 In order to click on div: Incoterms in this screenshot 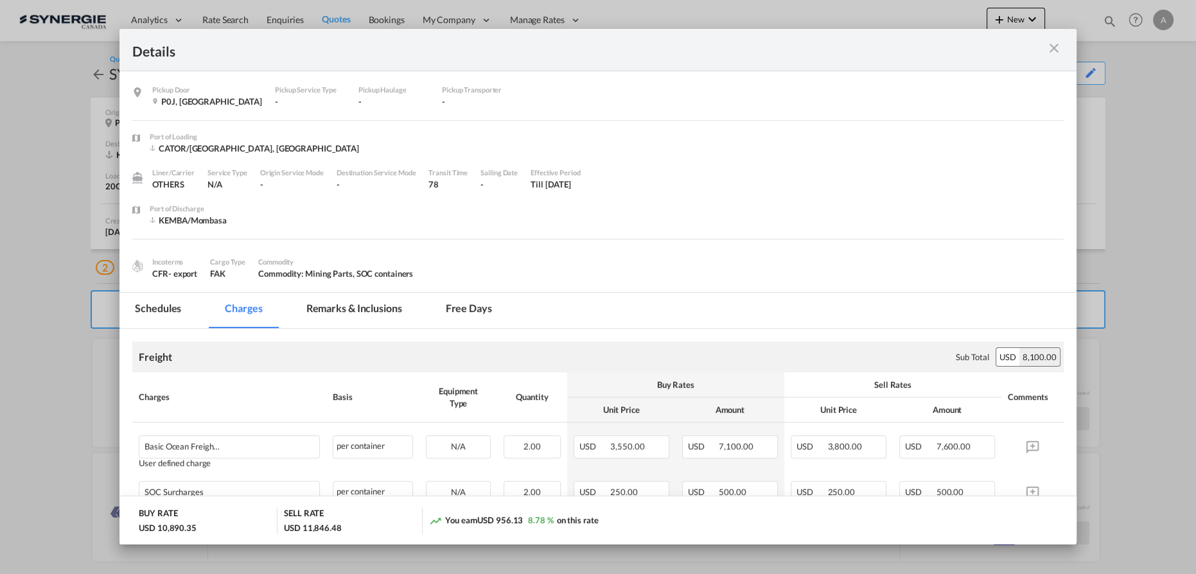, I will do `click(175, 262)`.